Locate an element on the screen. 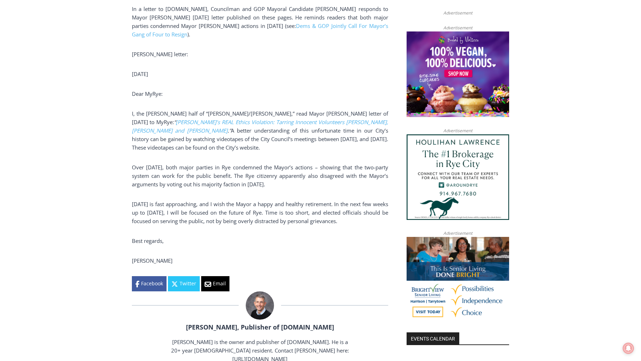  a: Brightview Senior Living is located at coordinates (458, 280).